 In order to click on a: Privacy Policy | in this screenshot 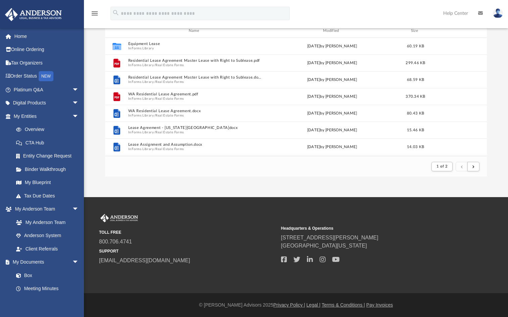, I will do `click(289, 305)`.